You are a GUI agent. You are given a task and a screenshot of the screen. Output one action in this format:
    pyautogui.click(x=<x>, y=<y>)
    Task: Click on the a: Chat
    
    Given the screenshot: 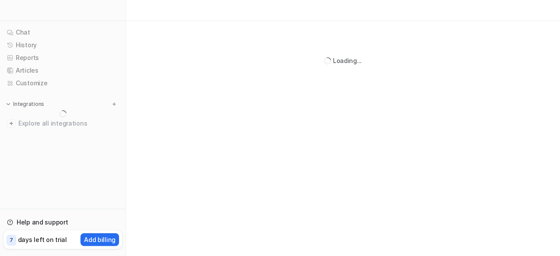 What is the action you would take?
    pyautogui.click(x=63, y=32)
    